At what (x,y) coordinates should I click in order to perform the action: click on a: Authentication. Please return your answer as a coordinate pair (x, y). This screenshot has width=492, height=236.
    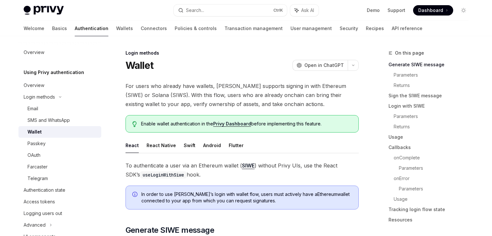
    Looking at the image, I should click on (92, 28).